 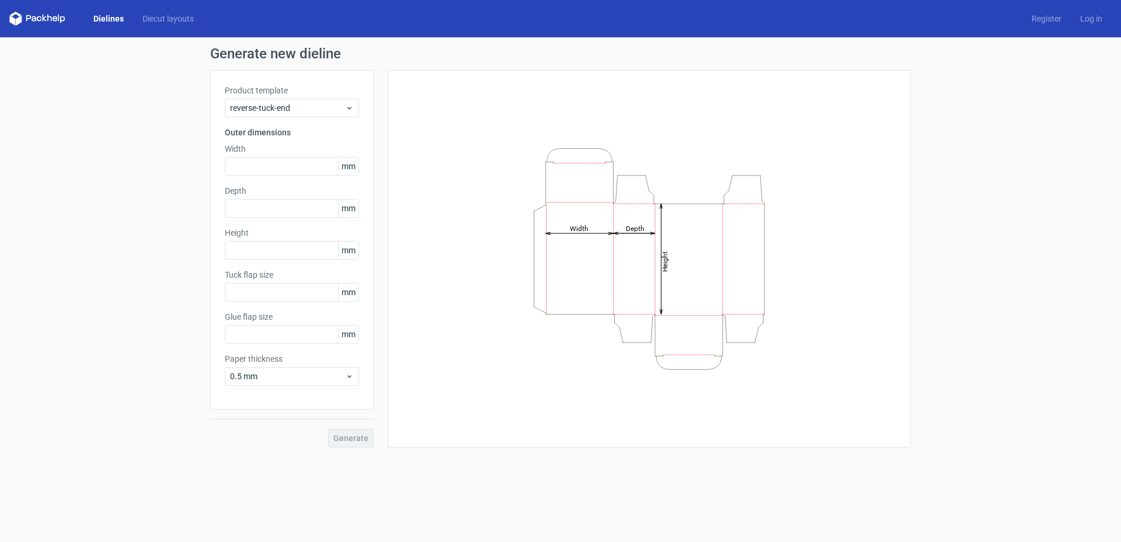 What do you see at coordinates (168, 19) in the screenshot?
I see `a: Diecut layouts` at bounding box center [168, 19].